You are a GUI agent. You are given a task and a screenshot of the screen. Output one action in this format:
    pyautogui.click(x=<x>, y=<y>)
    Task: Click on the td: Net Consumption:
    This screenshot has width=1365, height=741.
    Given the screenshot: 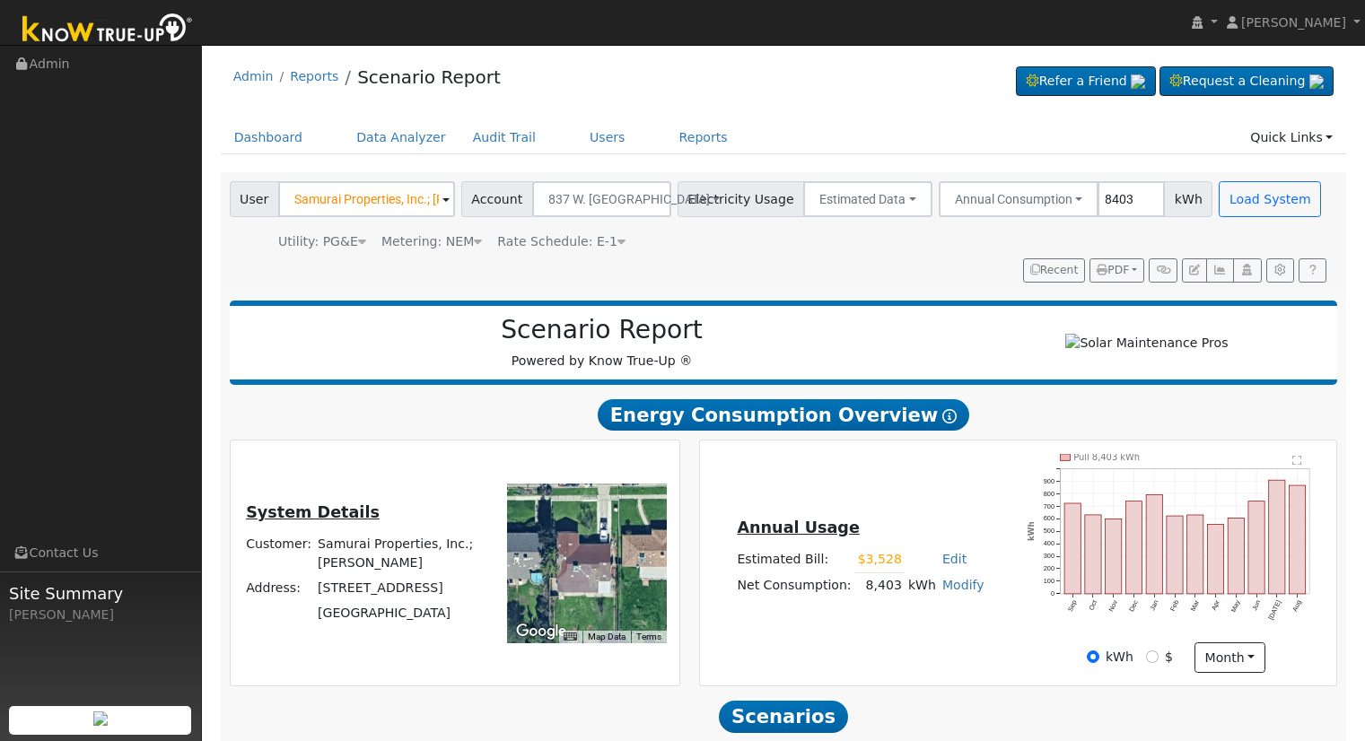 What is the action you would take?
    pyautogui.click(x=794, y=585)
    